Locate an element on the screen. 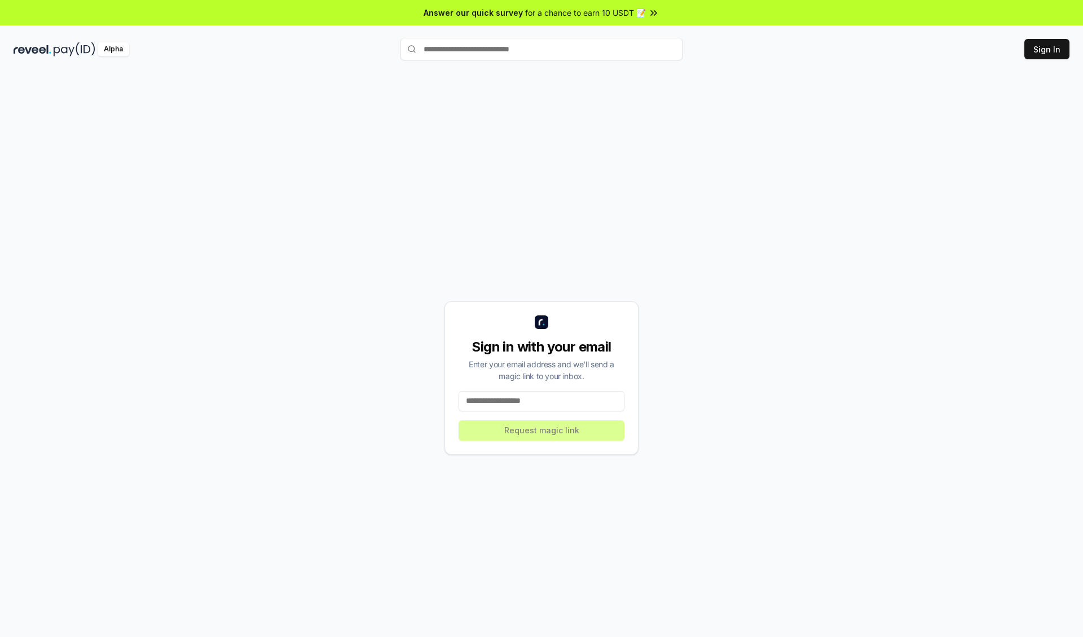 The image size is (1083, 637). img: pay_id is located at coordinates (74, 49).